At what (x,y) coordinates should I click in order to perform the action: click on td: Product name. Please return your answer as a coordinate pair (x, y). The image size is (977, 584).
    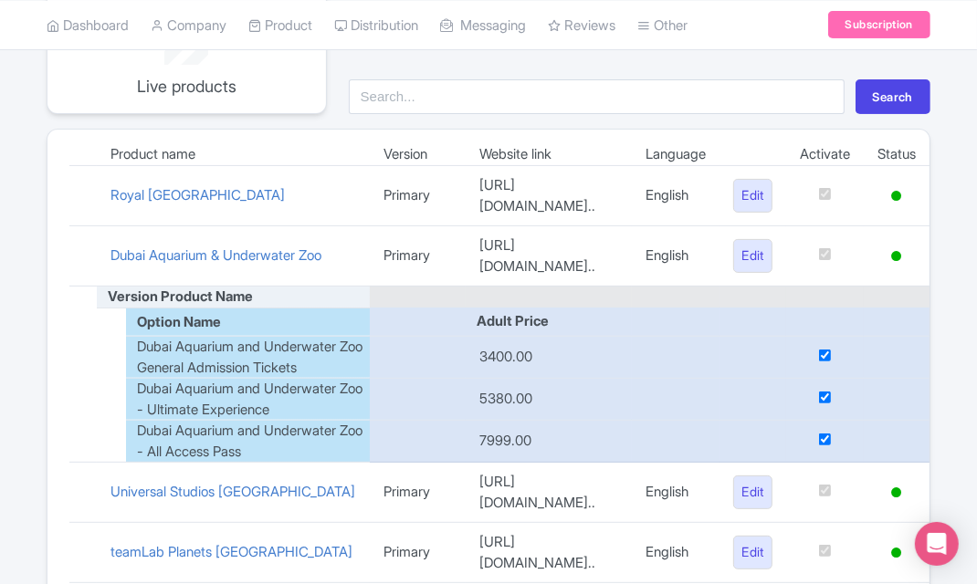
    Looking at the image, I should click on (233, 155).